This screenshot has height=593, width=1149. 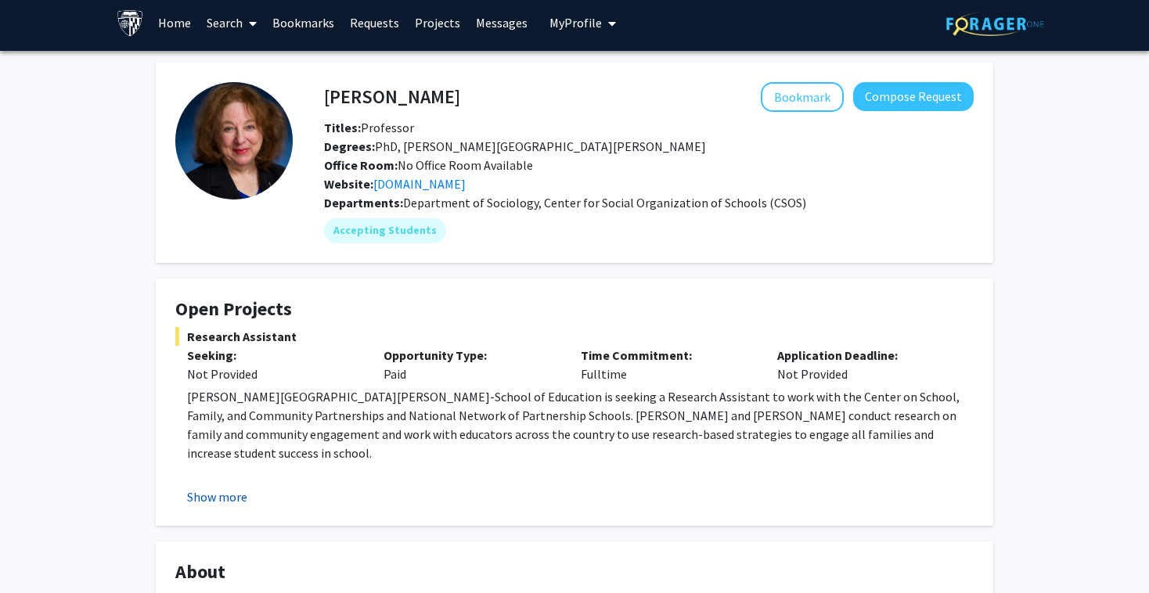 I want to click on b: Titles:, so click(x=342, y=128).